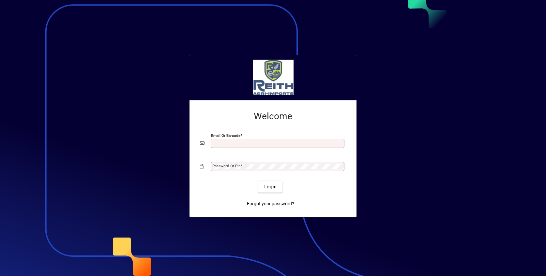  Describe the element at coordinates (226, 136) in the screenshot. I see `mat-label: Email or Barcode` at that location.